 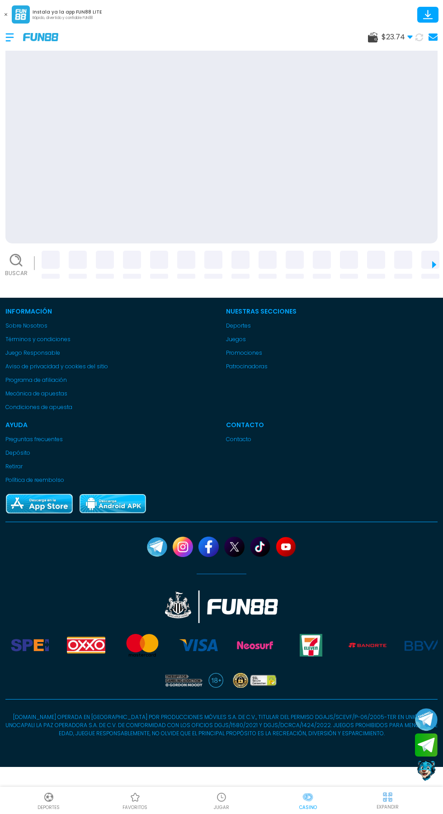 What do you see at coordinates (332, 439) in the screenshot?
I see `a: Contacto` at bounding box center [332, 439].